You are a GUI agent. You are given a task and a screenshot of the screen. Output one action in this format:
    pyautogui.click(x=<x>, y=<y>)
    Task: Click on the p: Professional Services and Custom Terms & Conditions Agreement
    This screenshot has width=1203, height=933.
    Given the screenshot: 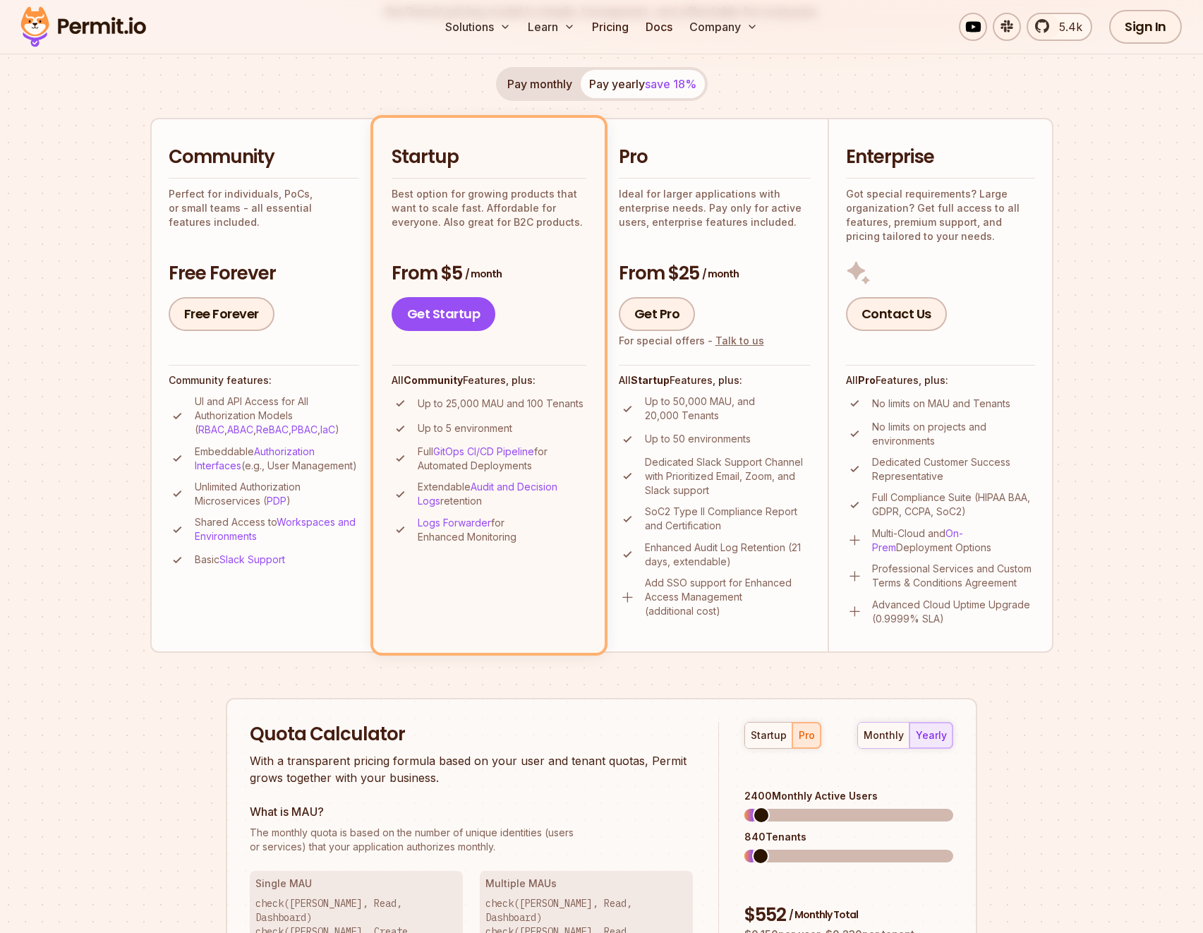 What is the action you would take?
    pyautogui.click(x=954, y=576)
    